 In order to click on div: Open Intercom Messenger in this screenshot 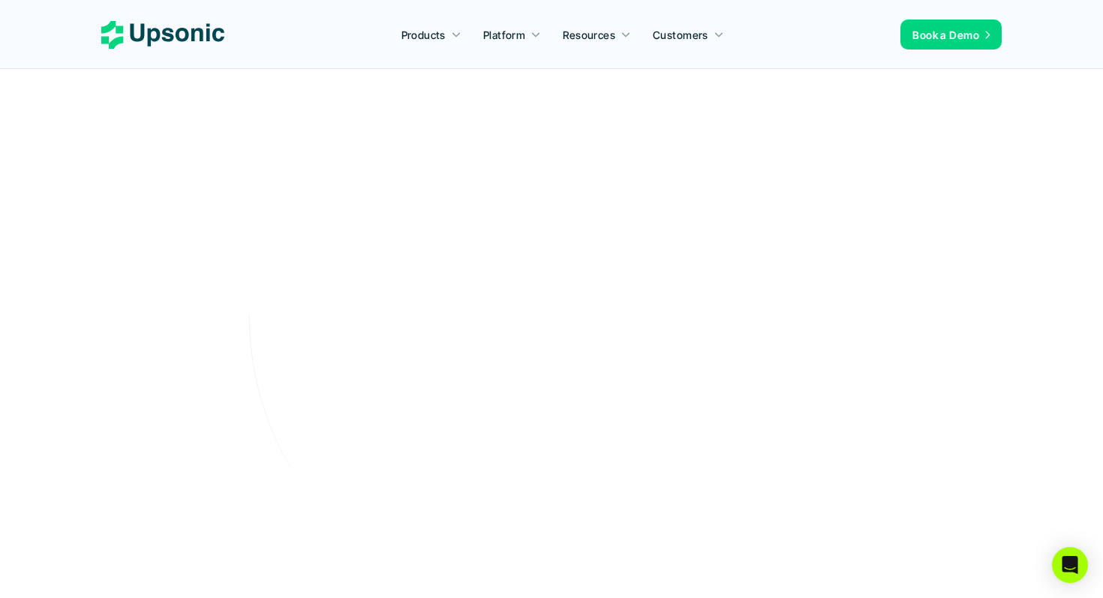, I will do `click(1070, 565)`.